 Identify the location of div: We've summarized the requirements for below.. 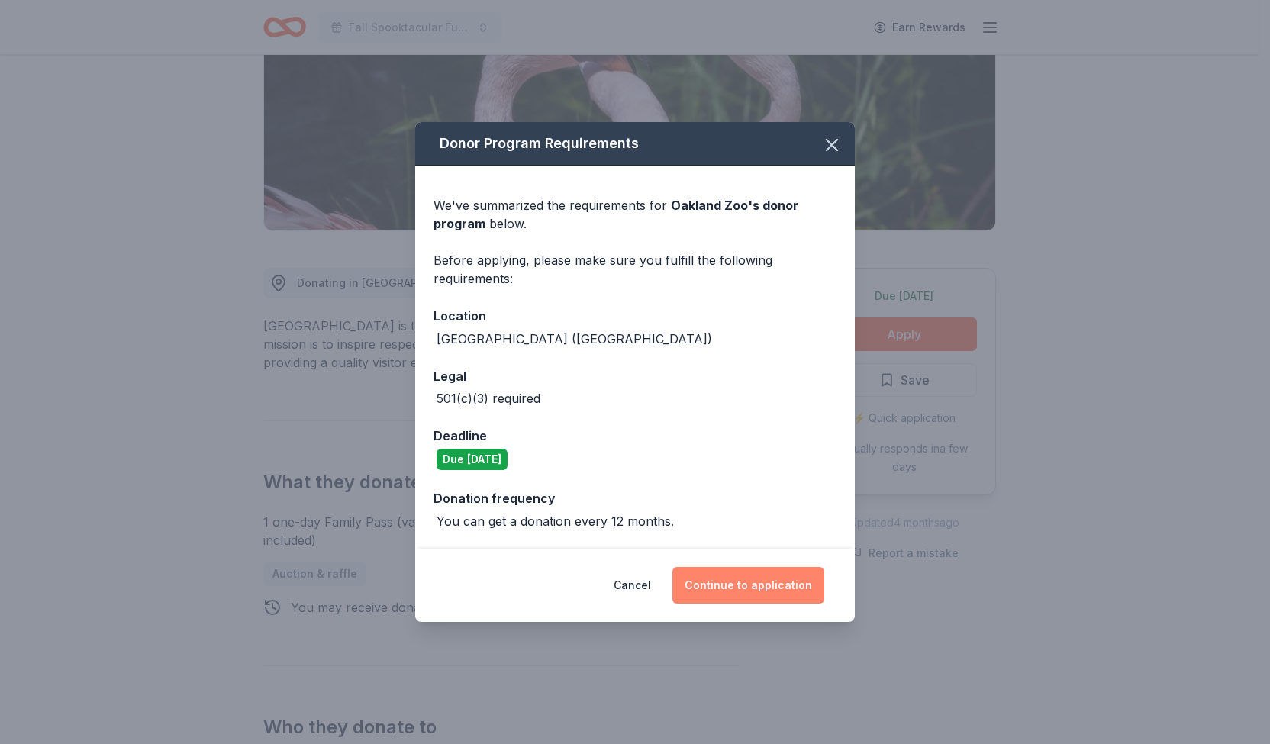
(635, 214).